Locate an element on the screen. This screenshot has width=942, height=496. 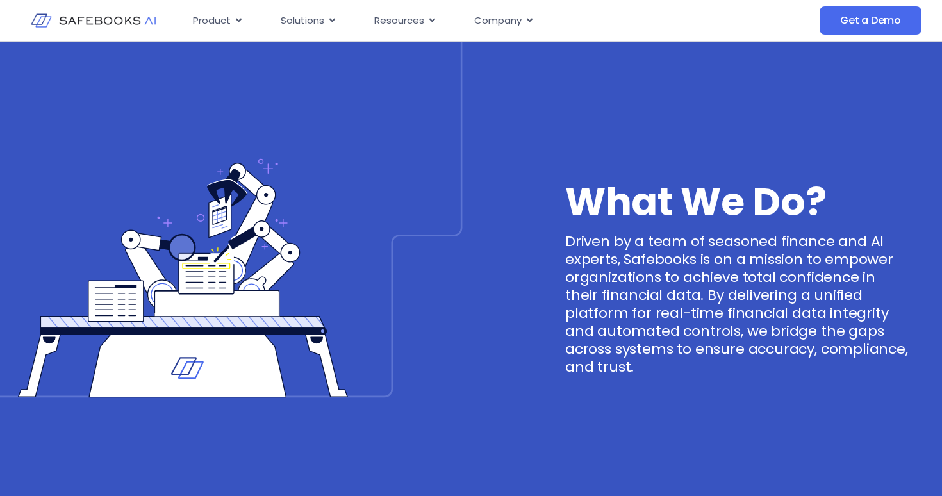
a: Get a Demo is located at coordinates (870, 21).